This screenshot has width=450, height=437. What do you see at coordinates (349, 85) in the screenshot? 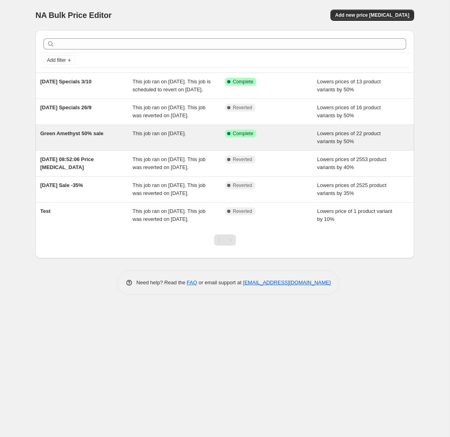
I see `span: Lowers prices of 13 product variants by 50%` at bounding box center [349, 85].